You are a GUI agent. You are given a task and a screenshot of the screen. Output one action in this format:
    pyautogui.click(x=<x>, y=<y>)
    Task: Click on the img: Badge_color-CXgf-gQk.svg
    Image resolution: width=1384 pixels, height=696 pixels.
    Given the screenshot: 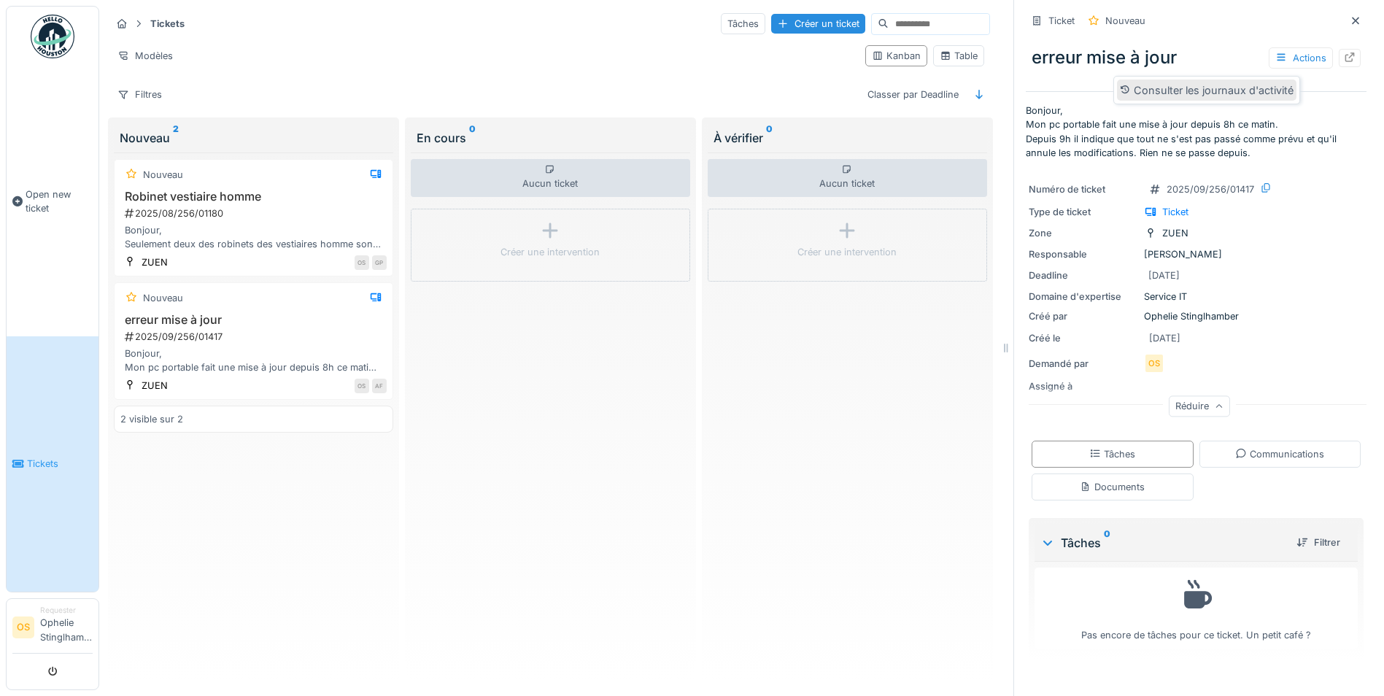 What is the action you would take?
    pyautogui.click(x=53, y=36)
    